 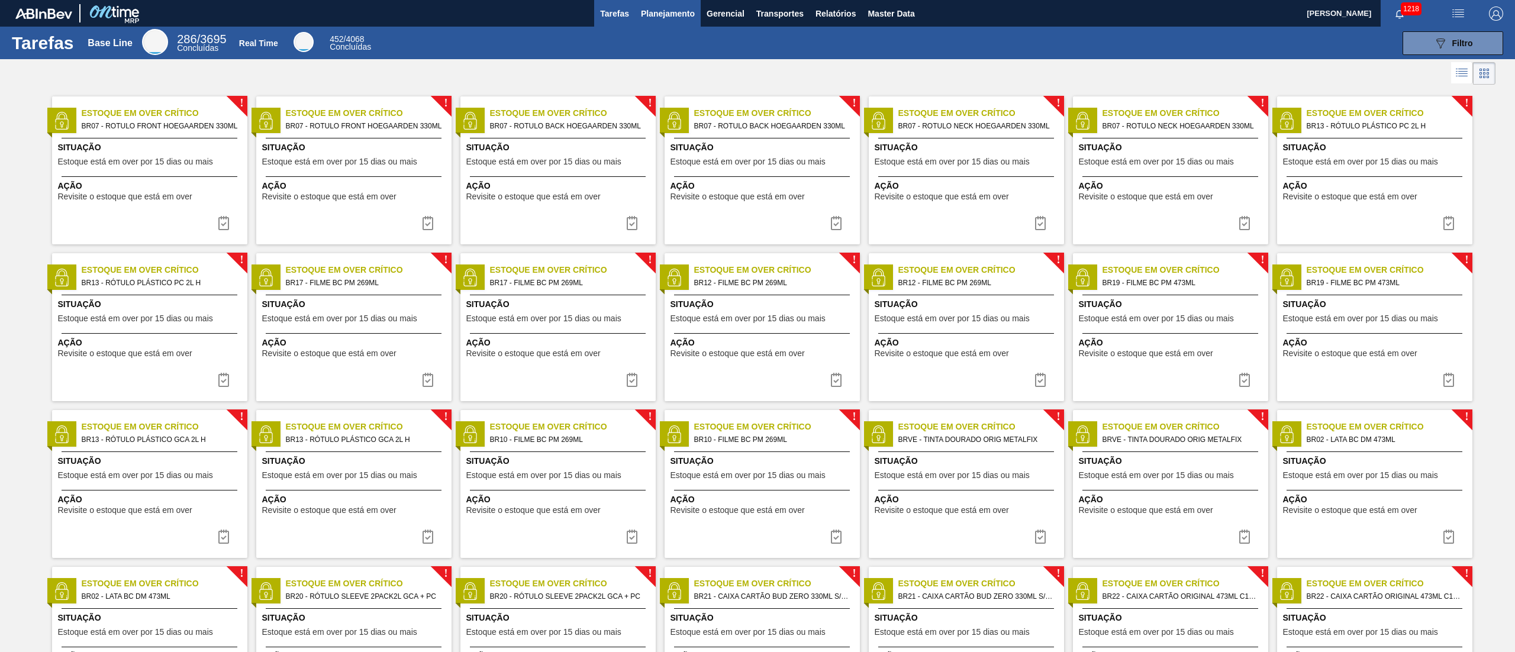 I want to click on div: Base Line, so click(x=155, y=42).